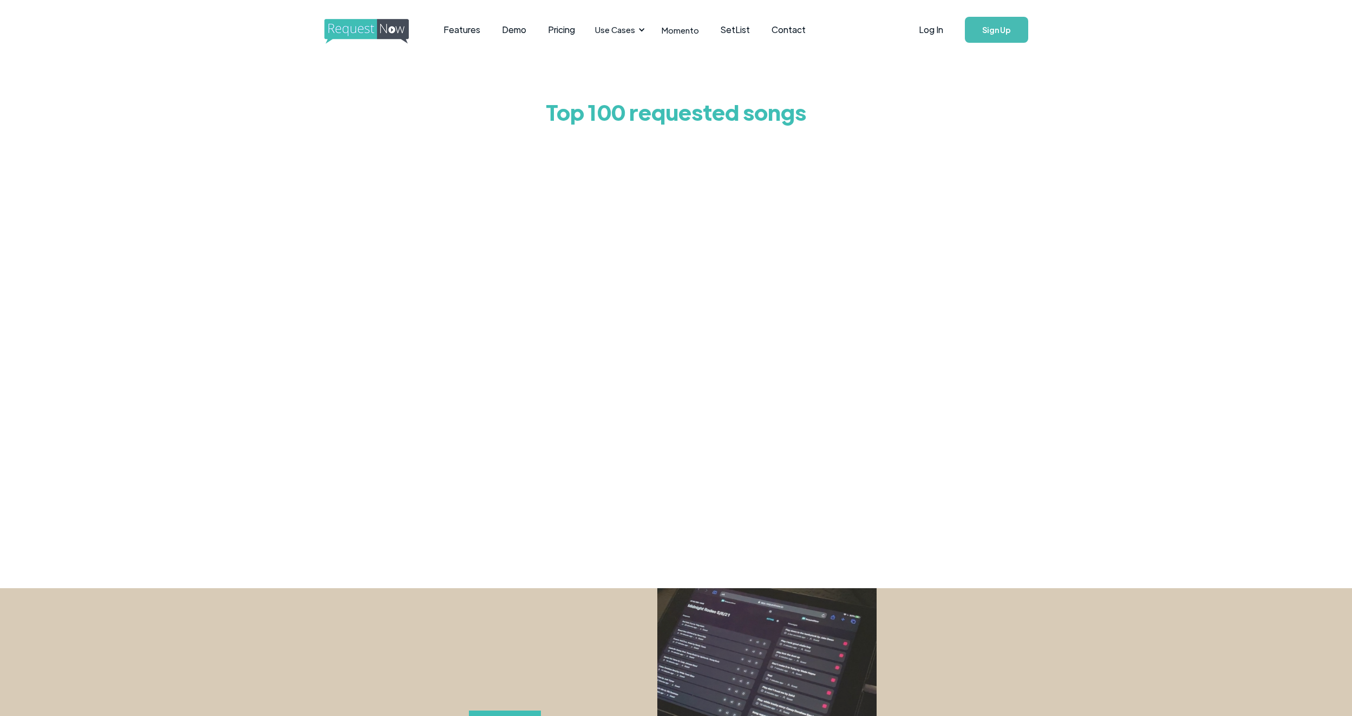  Describe the element at coordinates (514, 30) in the screenshot. I see `a: Demo` at that location.